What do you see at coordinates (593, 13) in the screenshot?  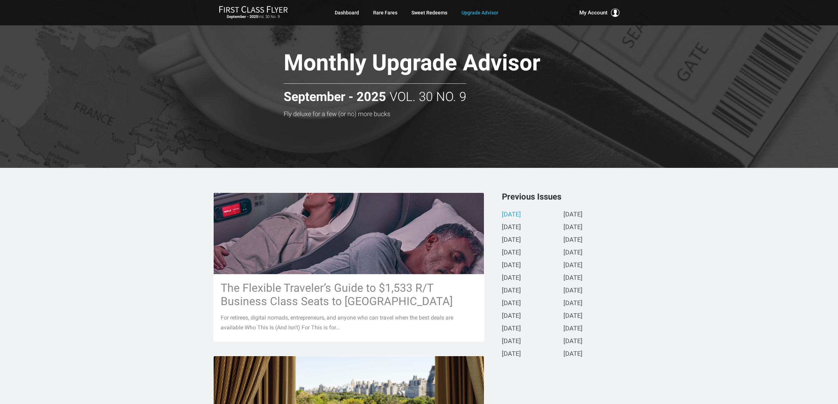 I see `span: My Account` at bounding box center [593, 13].